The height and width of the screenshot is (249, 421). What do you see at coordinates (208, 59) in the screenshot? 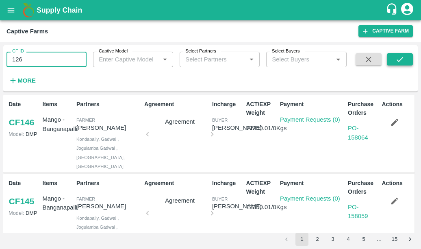
I see `input: Select Partners` at bounding box center [208, 59].